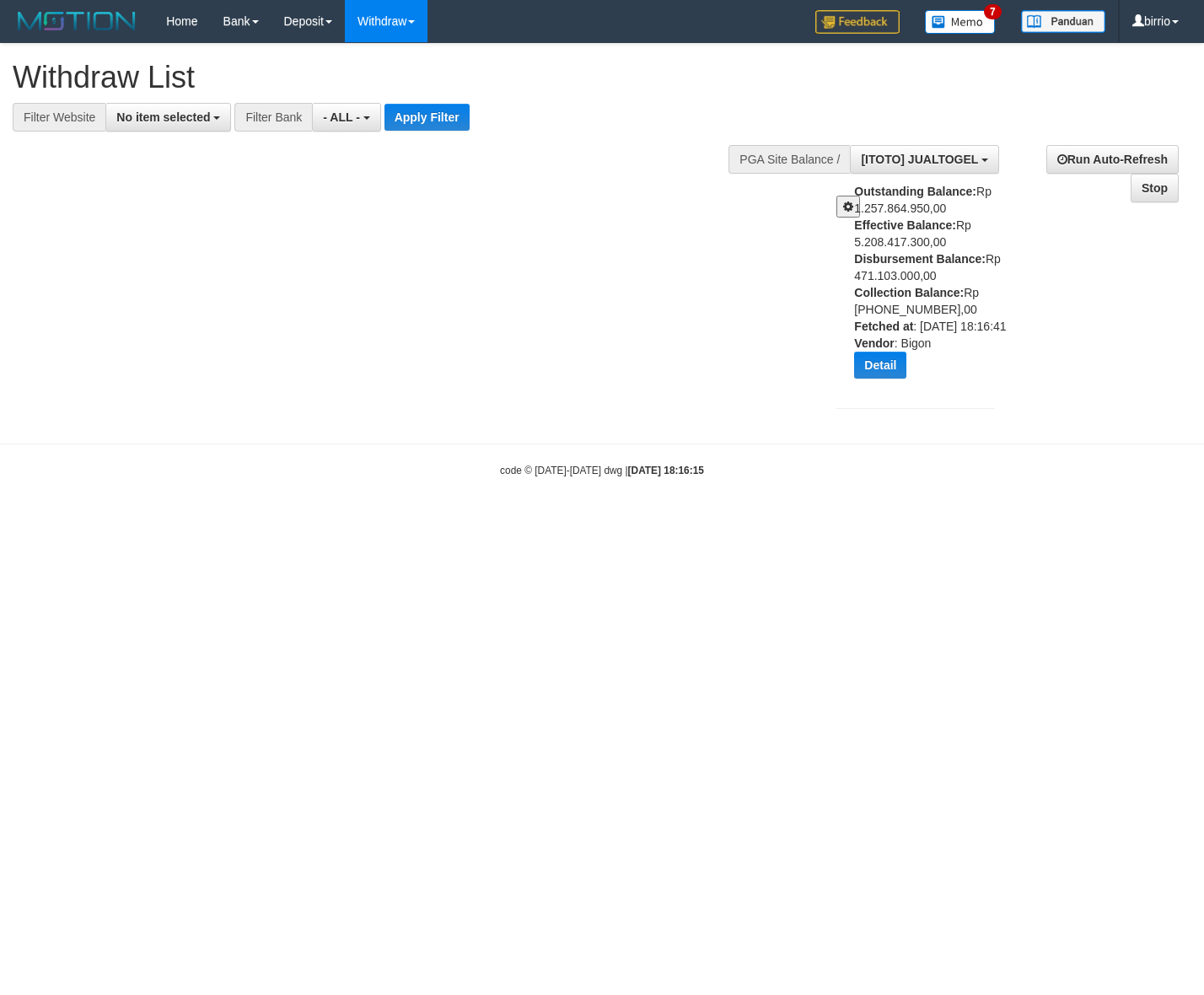 This screenshot has width=1204, height=995. I want to click on button: - ALL -, so click(346, 117).